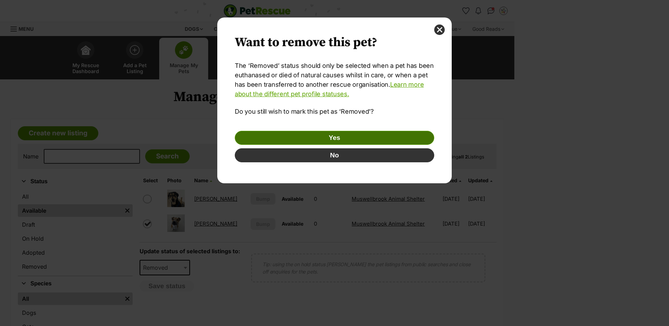  What do you see at coordinates (335, 80) in the screenshot?
I see `p: The ‘Removed’ status should only be selected when a pet has been euthanased or died of natural ca...` at bounding box center [335, 80].